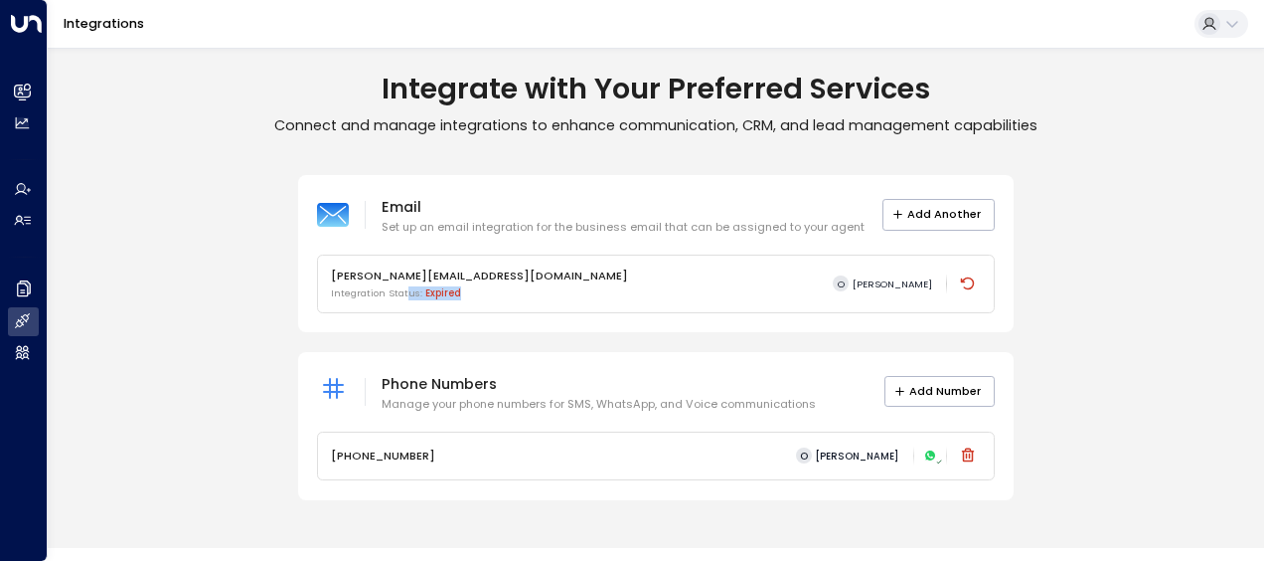 The image size is (1264, 561). Describe the element at coordinates (598, 404) in the screenshot. I see `p: Manage your phone numbers for SMS, WhatsApp, and Voice communications` at that location.